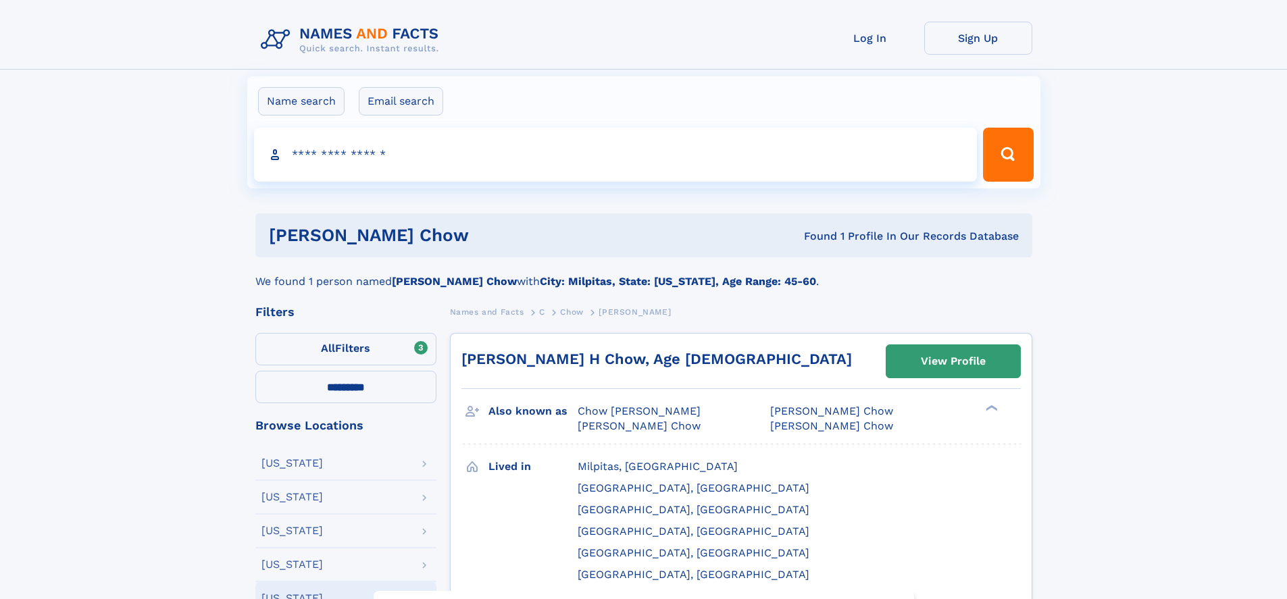 This screenshot has width=1287, height=599. I want to click on span: C, so click(542, 312).